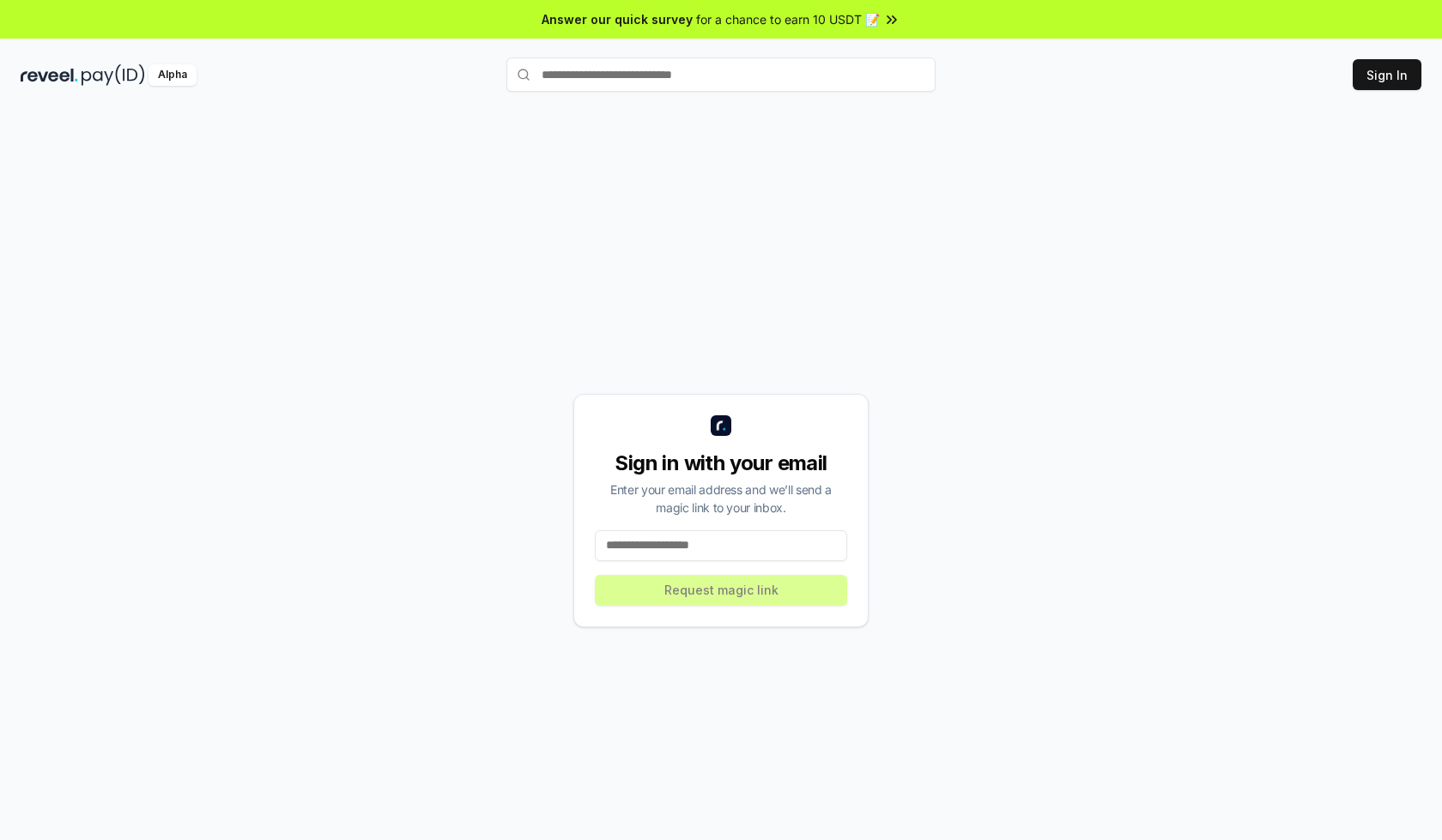 This screenshot has width=1442, height=840. Describe the element at coordinates (172, 75) in the screenshot. I see `div: Alpha` at that location.